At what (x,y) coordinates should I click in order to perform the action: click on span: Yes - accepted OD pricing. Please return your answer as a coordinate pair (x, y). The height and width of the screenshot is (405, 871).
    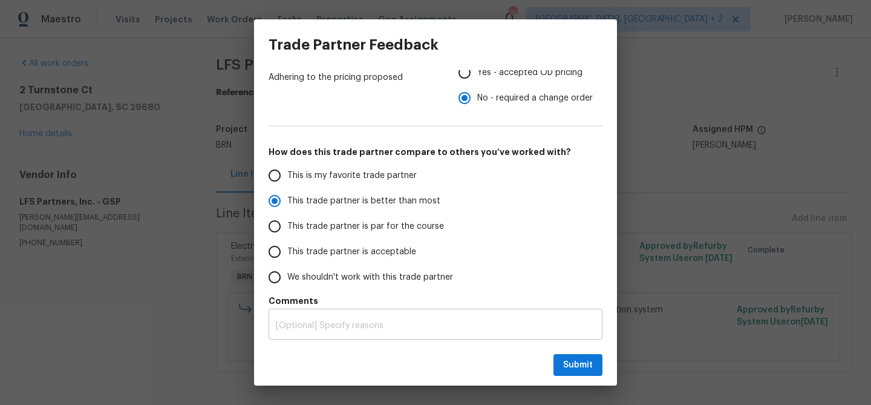
    Looking at the image, I should click on (530, 73).